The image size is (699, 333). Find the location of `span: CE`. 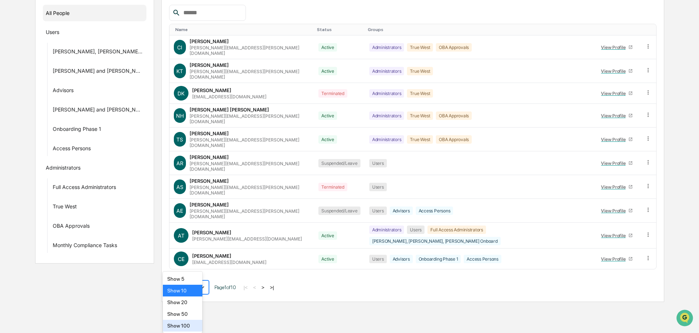

span: CE is located at coordinates (181, 259).